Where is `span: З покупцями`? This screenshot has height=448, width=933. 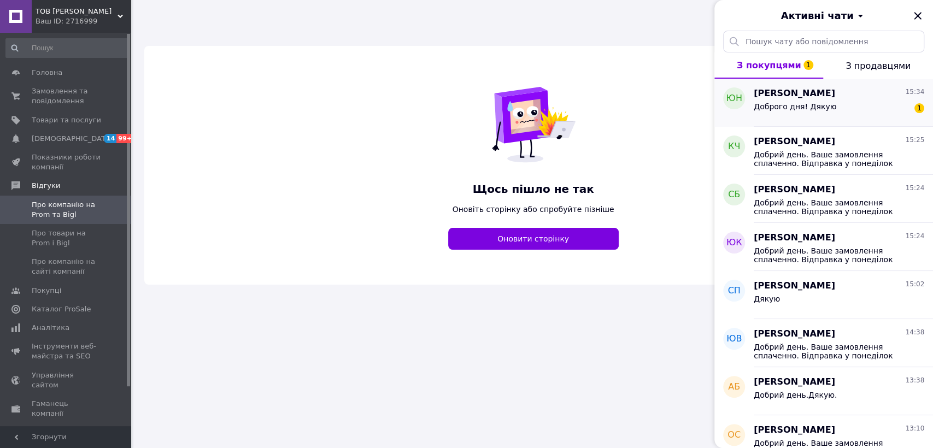
span: З покупцями is located at coordinates (769, 65).